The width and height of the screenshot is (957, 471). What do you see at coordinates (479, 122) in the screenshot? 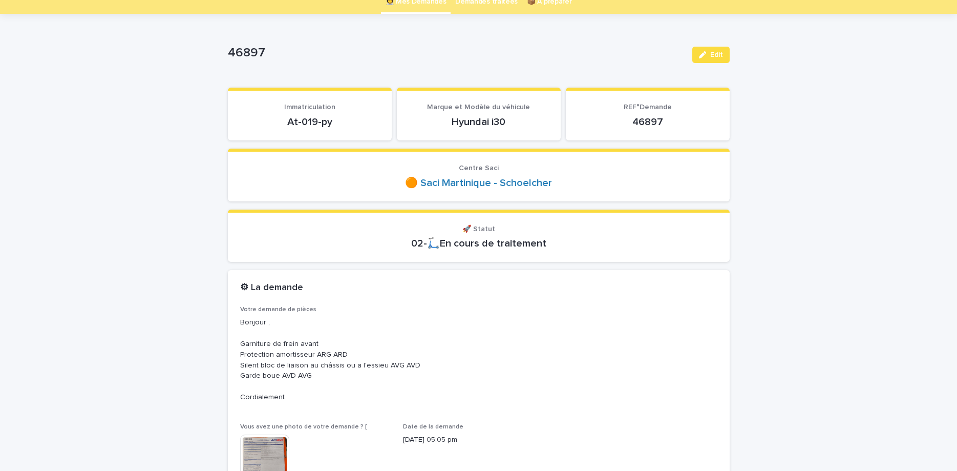
I see `p: Hyundai i30` at bounding box center [479, 122].